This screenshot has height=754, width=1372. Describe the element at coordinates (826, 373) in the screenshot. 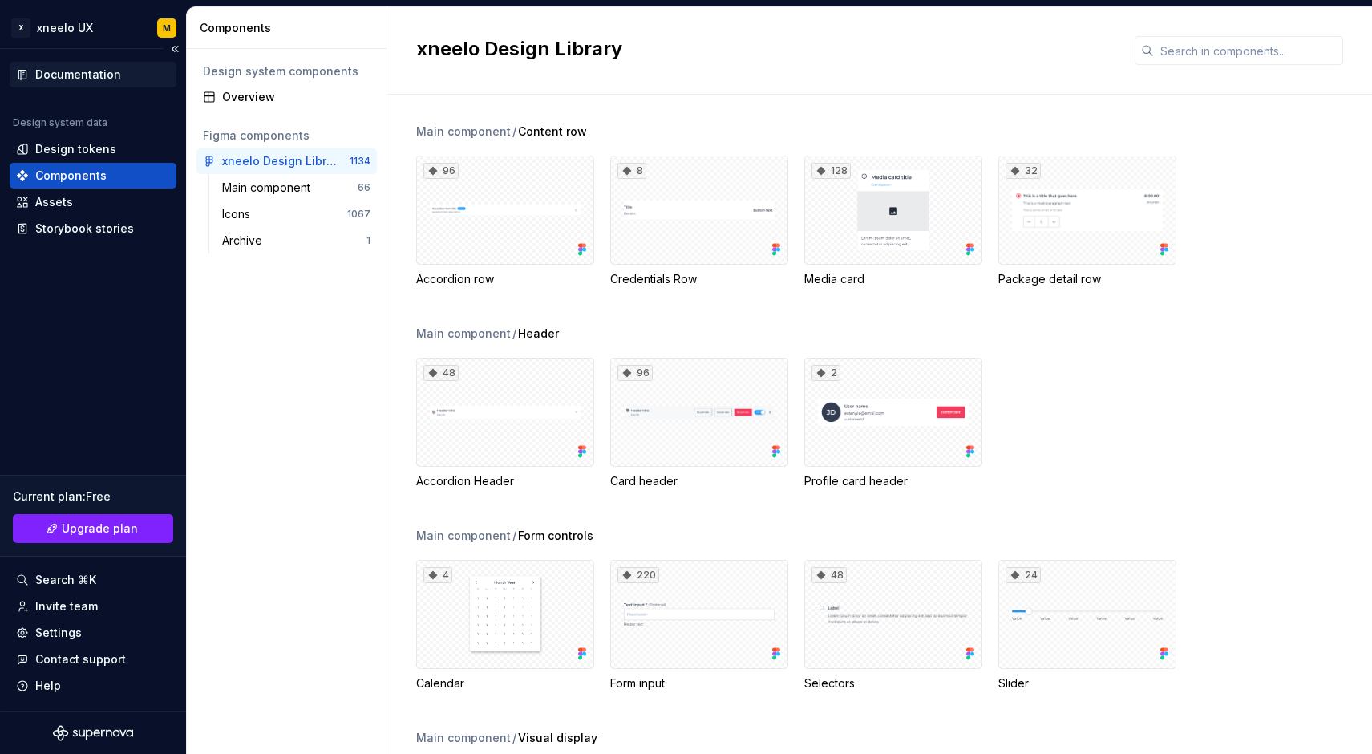

I see `div: 2` at that location.